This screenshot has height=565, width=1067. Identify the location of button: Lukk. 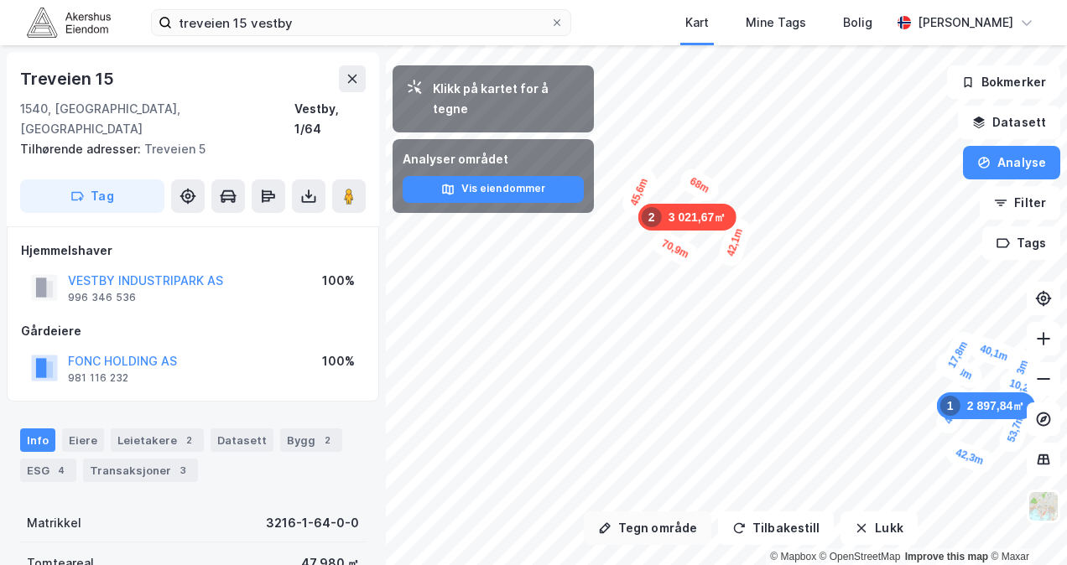
(878, 528).